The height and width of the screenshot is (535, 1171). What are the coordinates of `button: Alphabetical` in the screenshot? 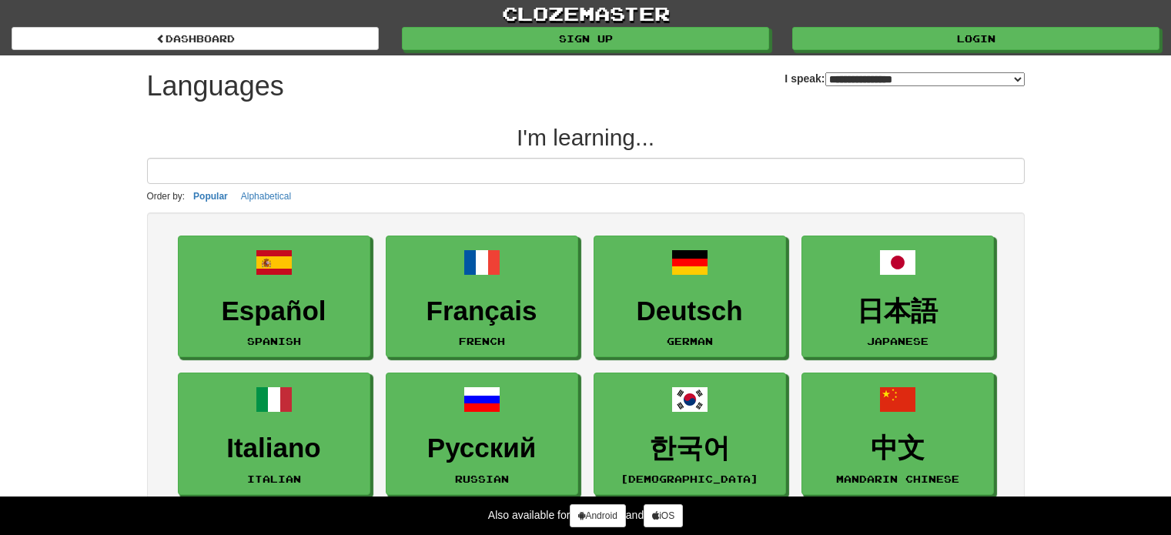 It's located at (266, 196).